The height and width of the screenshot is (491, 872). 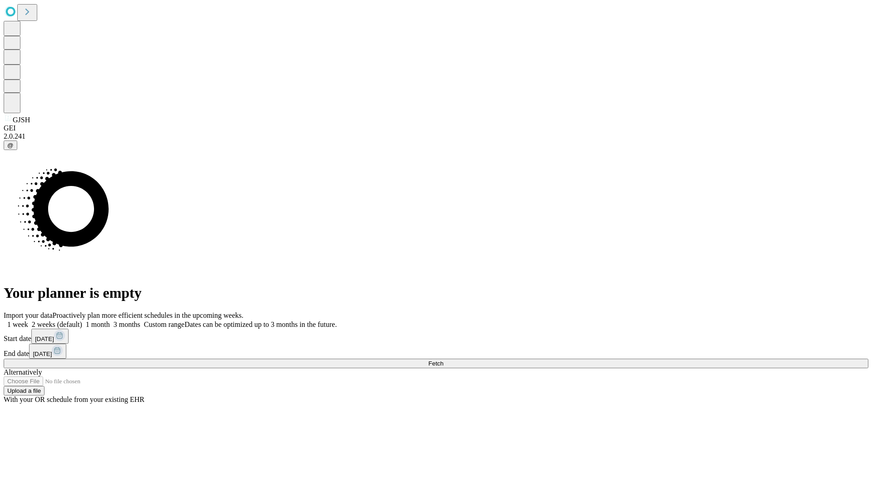 I want to click on span: 3 months, so click(x=127, y=324).